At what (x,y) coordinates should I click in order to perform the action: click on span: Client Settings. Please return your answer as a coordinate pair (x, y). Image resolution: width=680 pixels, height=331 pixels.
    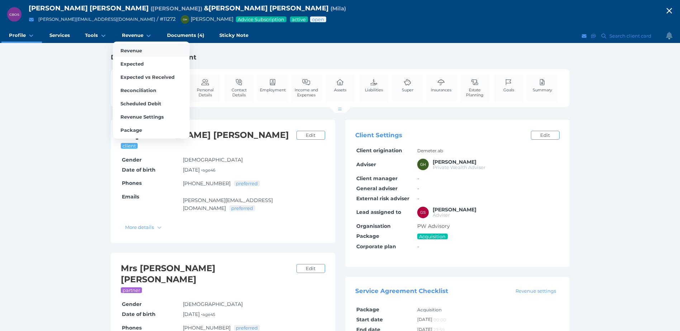
    Looking at the image, I should click on (379, 136).